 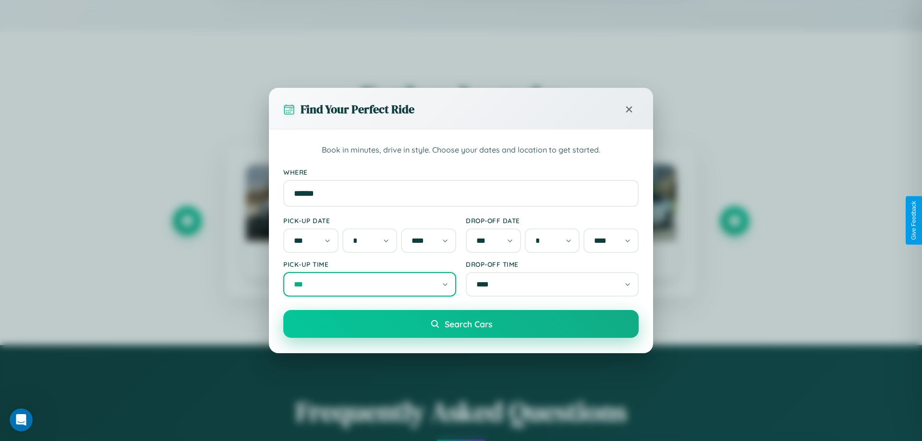 I want to click on label: Pick-up Time, so click(x=370, y=264).